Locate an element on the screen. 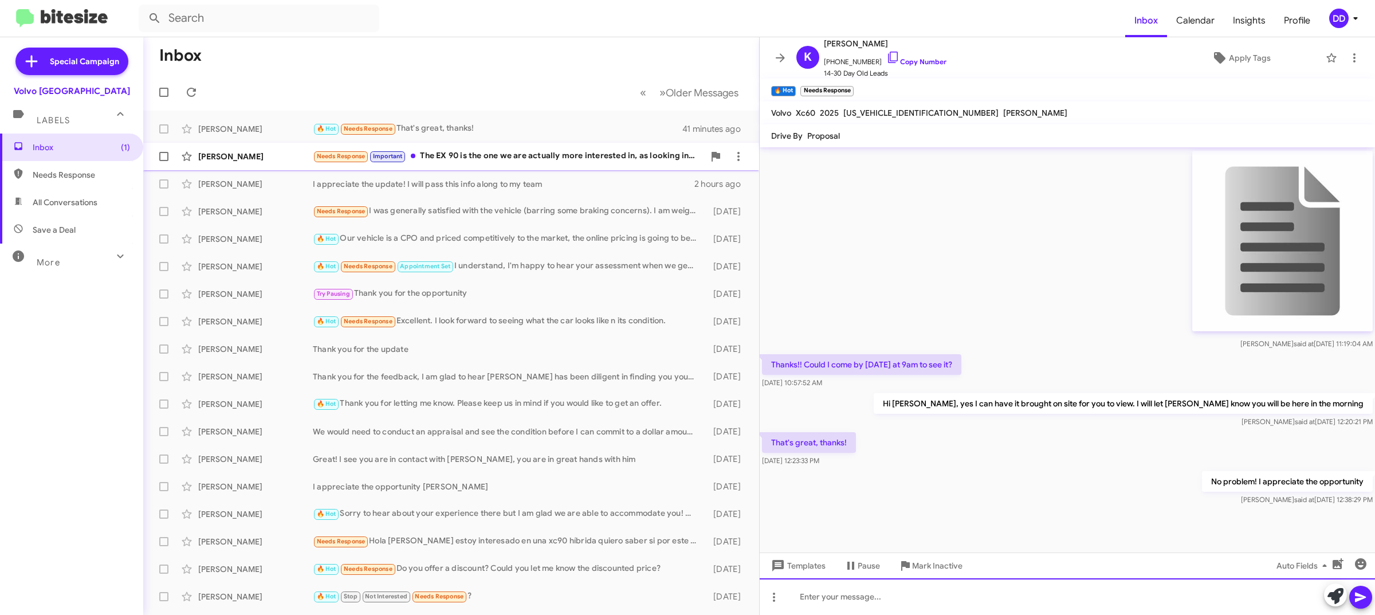 Image resolution: width=1375 pixels, height=615 pixels. div: DD is located at coordinates (1339, 18).